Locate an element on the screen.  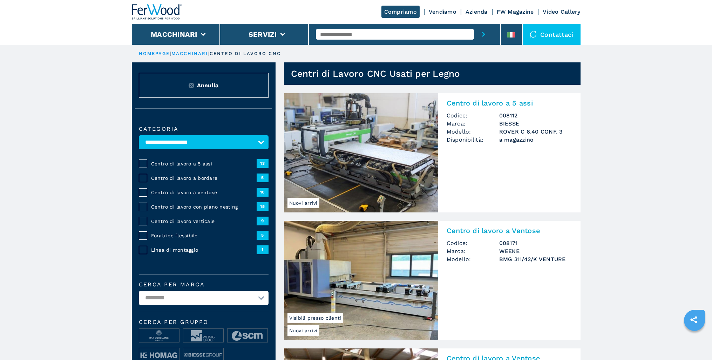
span: Annulla is located at coordinates (208, 85).